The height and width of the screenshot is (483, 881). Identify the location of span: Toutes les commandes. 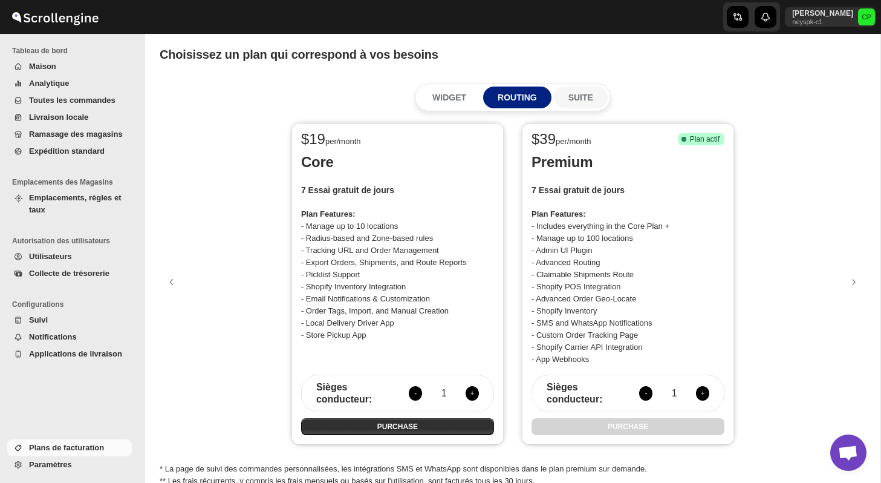
(72, 100).